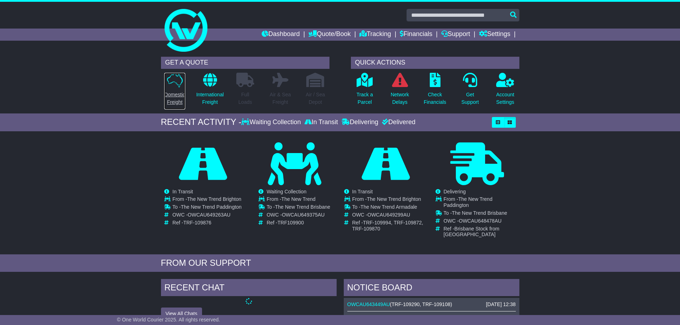 This screenshot has width=680, height=325. What do you see at coordinates (201, 122) in the screenshot?
I see `div: RECENT ACTIVITY -` at bounding box center [201, 122].